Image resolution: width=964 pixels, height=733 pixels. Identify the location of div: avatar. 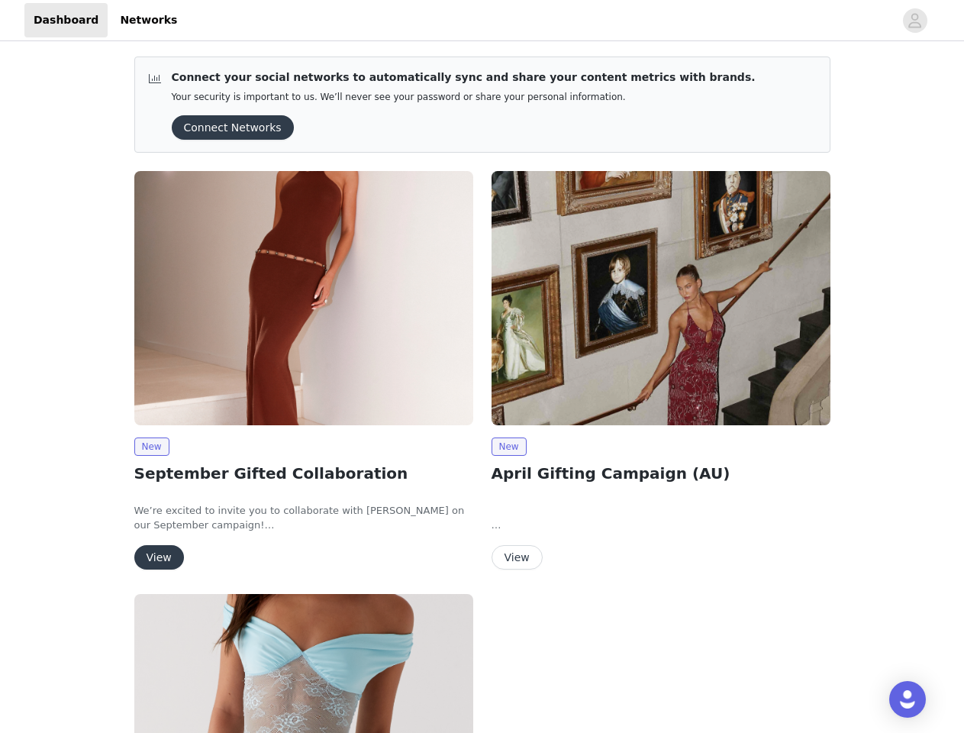
(914, 21).